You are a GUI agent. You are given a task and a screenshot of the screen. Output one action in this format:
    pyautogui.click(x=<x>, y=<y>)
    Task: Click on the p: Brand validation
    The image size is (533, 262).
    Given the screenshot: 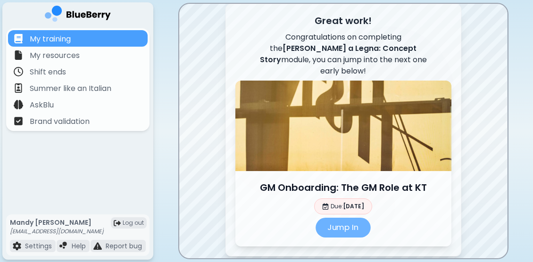 What is the action you would take?
    pyautogui.click(x=59, y=122)
    